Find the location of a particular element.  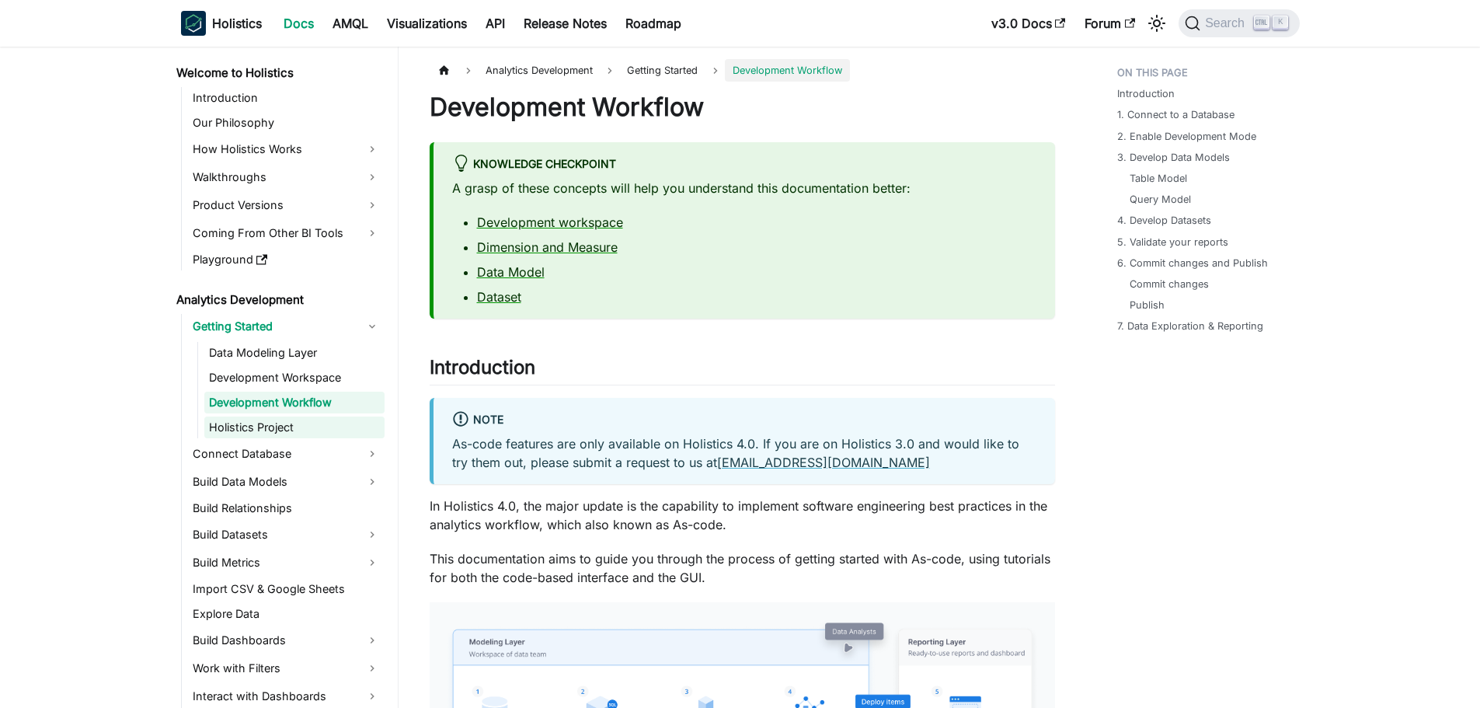

span: Search is located at coordinates (1227, 23).